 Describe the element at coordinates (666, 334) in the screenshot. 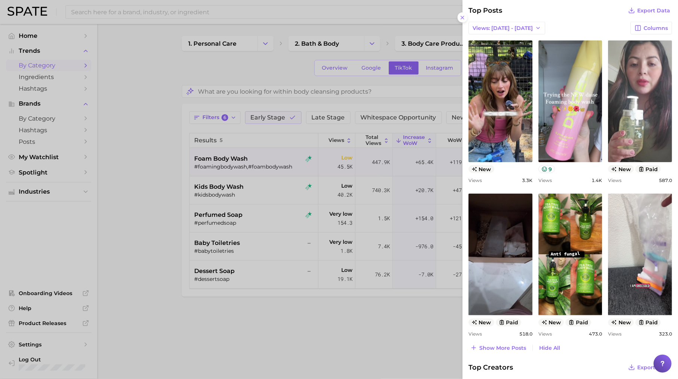

I see `span: 323.0` at that location.